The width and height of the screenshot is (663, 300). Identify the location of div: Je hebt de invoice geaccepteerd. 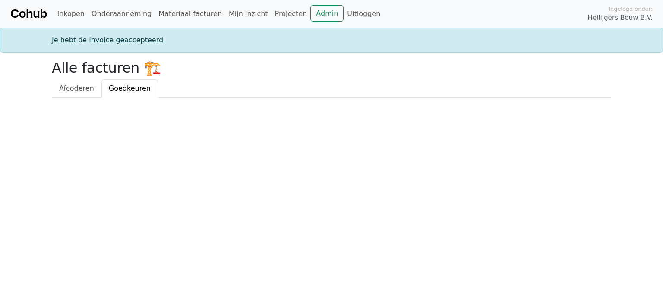
(331, 40).